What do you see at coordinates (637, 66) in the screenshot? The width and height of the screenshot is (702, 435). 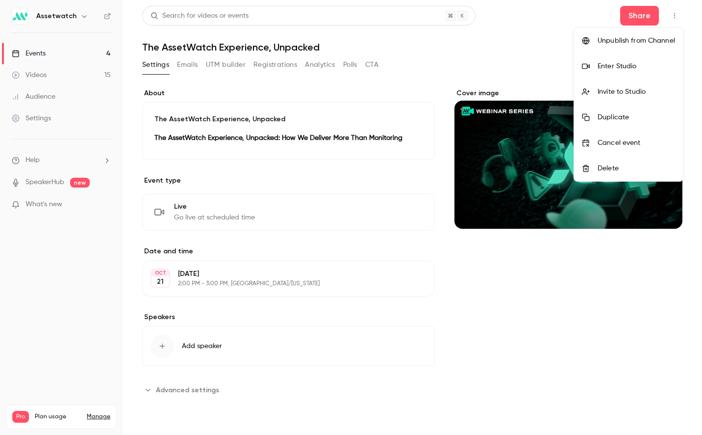 I see `div: Enter Studio` at bounding box center [637, 66].